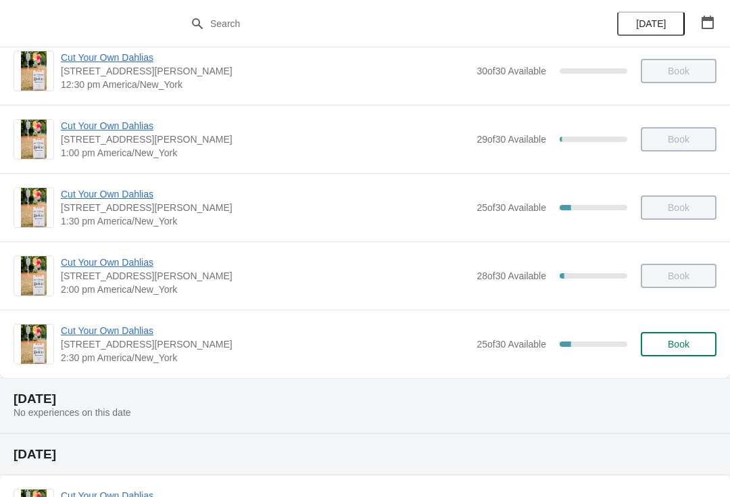 The height and width of the screenshot is (497, 730). I want to click on span: Book, so click(679, 344).